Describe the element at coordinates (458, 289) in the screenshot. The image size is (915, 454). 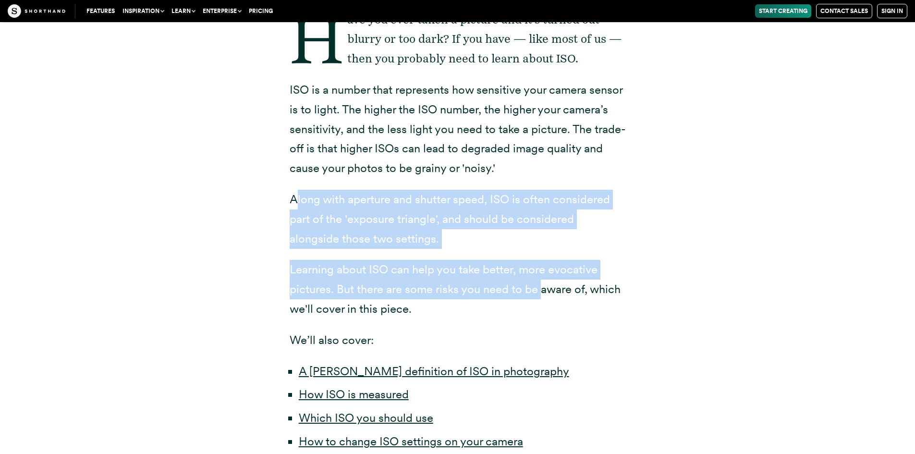
I see `p: Learning about ISO can help you take better, more evocative pictures. But there are some risks yo...` at that location.